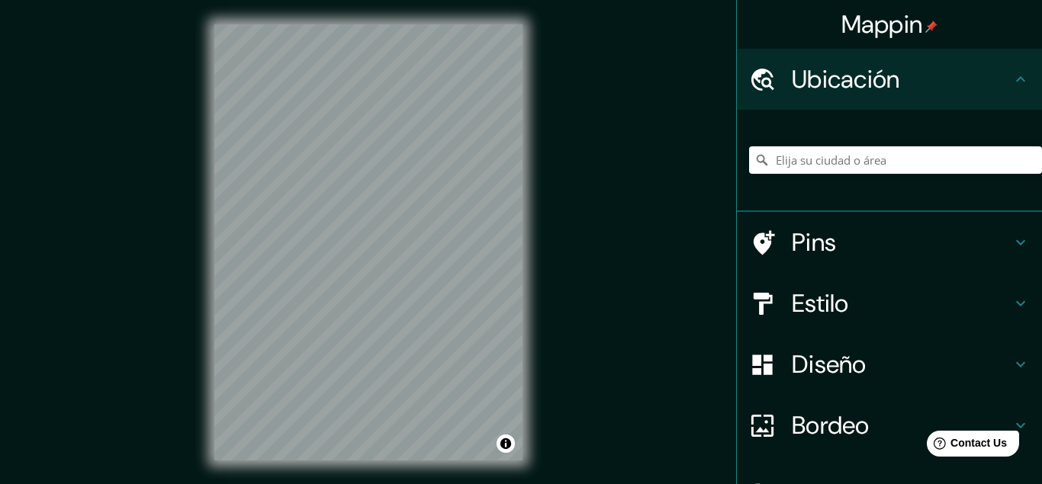 This screenshot has height=484, width=1042. What do you see at coordinates (889, 303) in the screenshot?
I see `div: Estilo` at bounding box center [889, 303].